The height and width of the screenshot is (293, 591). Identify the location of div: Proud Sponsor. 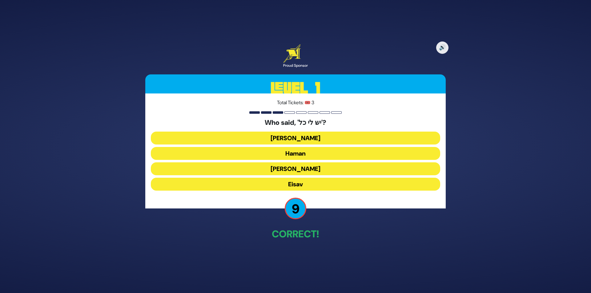
(295, 66).